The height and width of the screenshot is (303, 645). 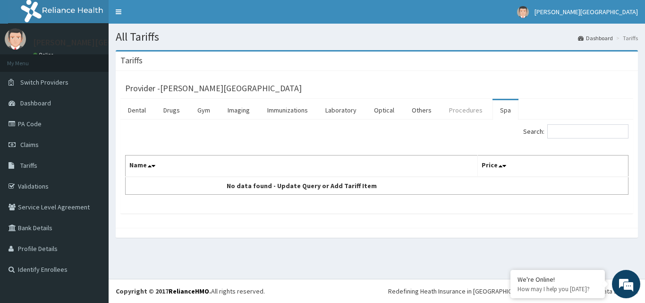 I want to click on td: No data found - Update Query or Add Tariff Item, so click(x=302, y=186).